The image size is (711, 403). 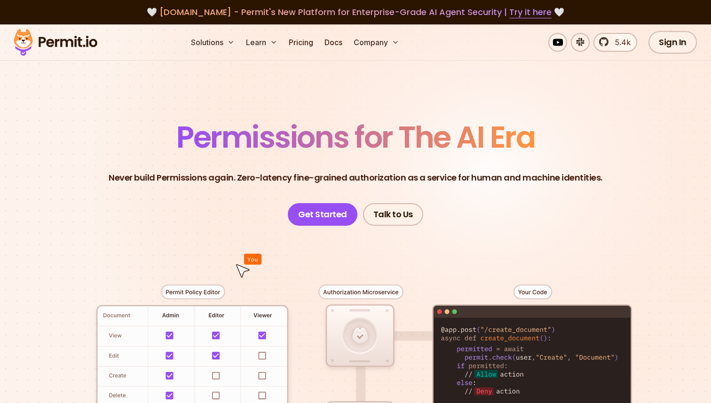 I want to click on span: 5.4k, so click(x=619, y=42).